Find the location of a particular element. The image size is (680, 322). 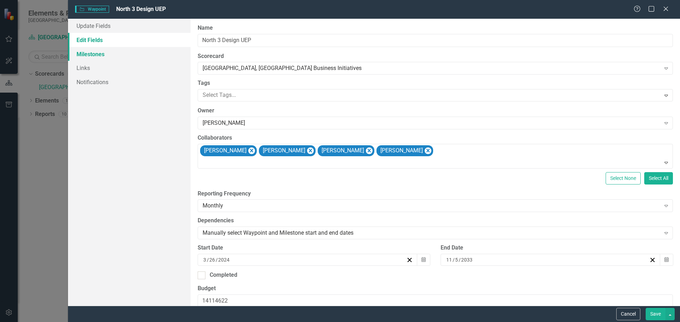

label: Budget is located at coordinates (435, 289).